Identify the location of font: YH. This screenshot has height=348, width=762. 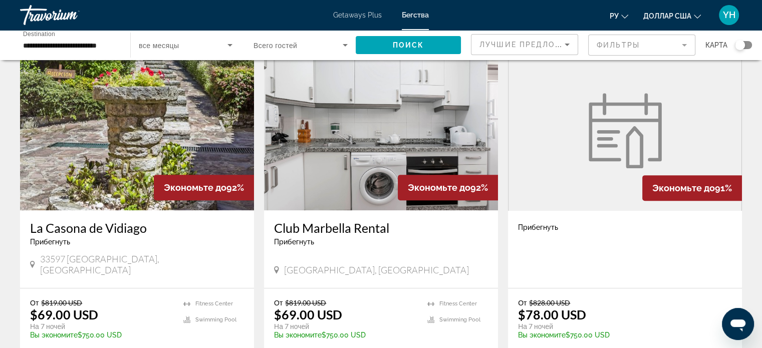
(729, 15).